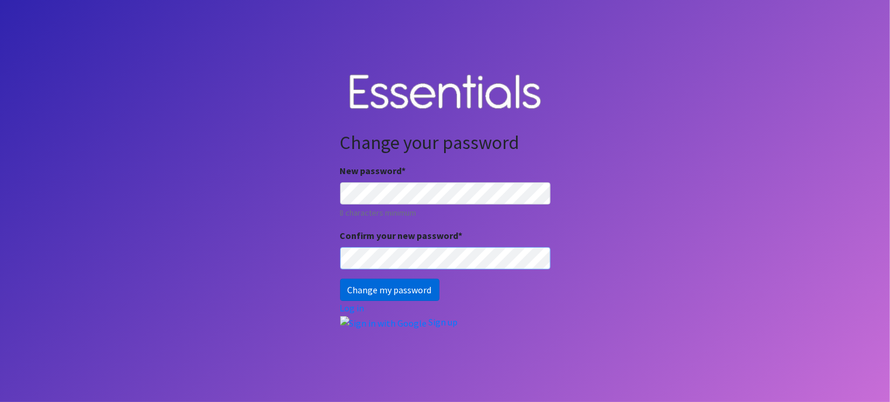  Describe the element at coordinates (445, 143) in the screenshot. I see `h2: Change your password` at that location.